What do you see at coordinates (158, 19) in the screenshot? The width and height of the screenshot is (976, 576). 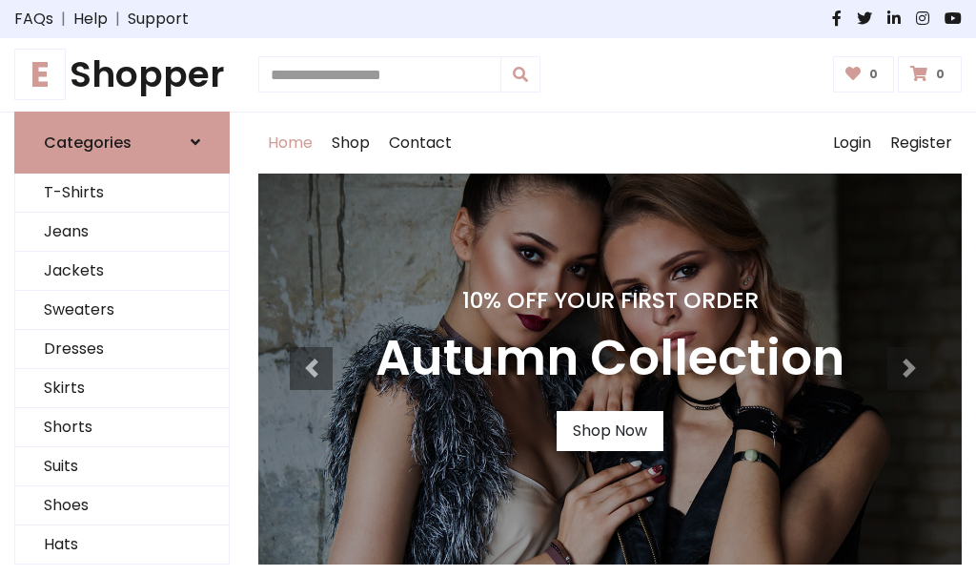 I see `a: Support` at bounding box center [158, 19].